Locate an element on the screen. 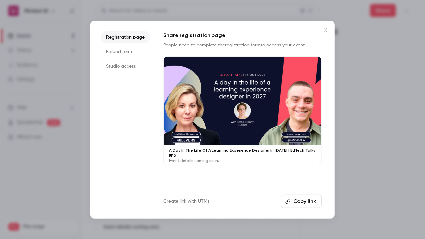  li: Registration page is located at coordinates (125, 37).